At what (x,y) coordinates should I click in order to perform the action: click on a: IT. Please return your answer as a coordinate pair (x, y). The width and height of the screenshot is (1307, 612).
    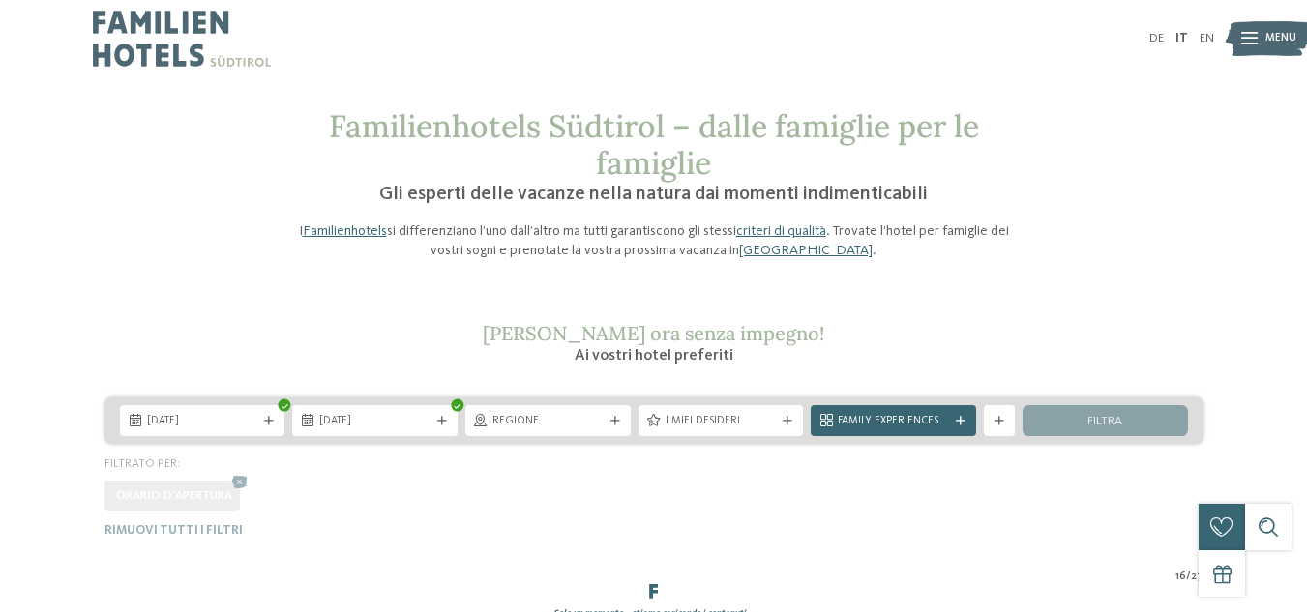
    Looking at the image, I should click on (1181, 38).